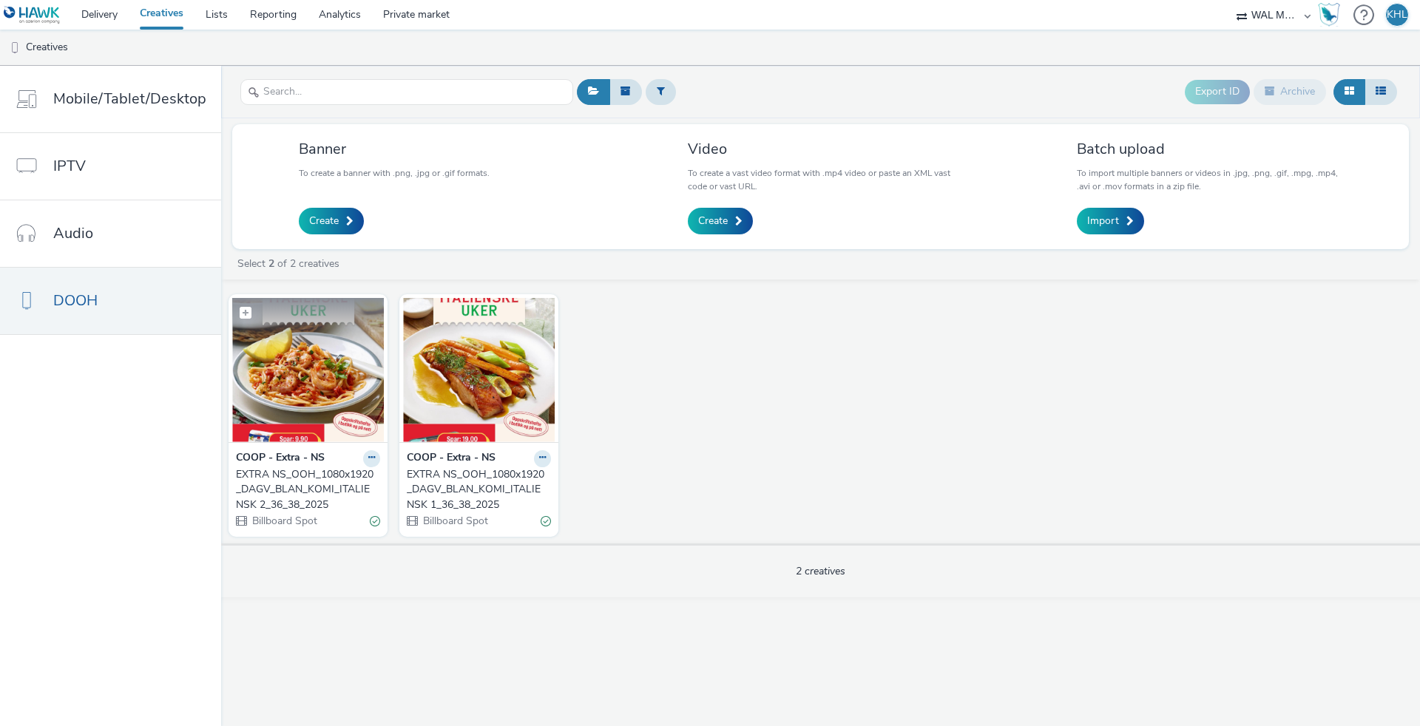 The image size is (1420, 726). What do you see at coordinates (820, 180) in the screenshot?
I see `p: To create a vast video format with .mp4 video or paste an XML vast code or vast URL.` at bounding box center [820, 180].